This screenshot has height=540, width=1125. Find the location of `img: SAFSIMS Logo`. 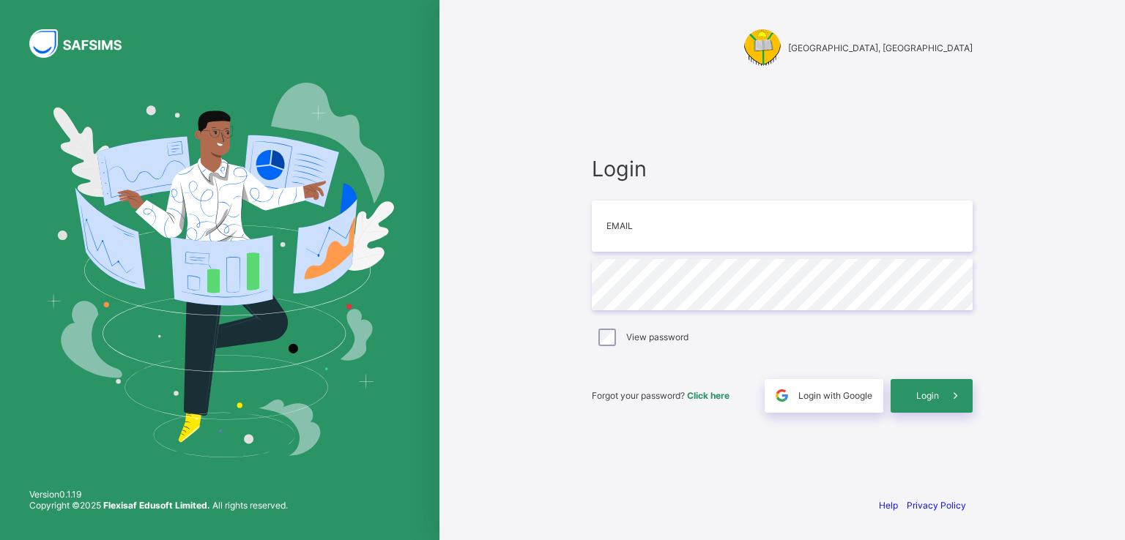

img: SAFSIMS Logo is located at coordinates (84, 43).